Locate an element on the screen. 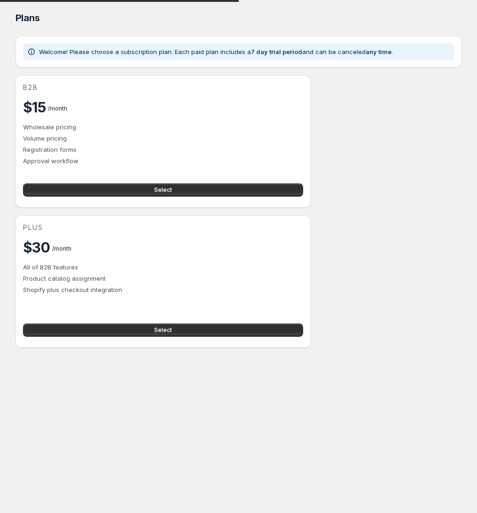 This screenshot has width=477, height=513. p: Product catalog assignment is located at coordinates (163, 278).